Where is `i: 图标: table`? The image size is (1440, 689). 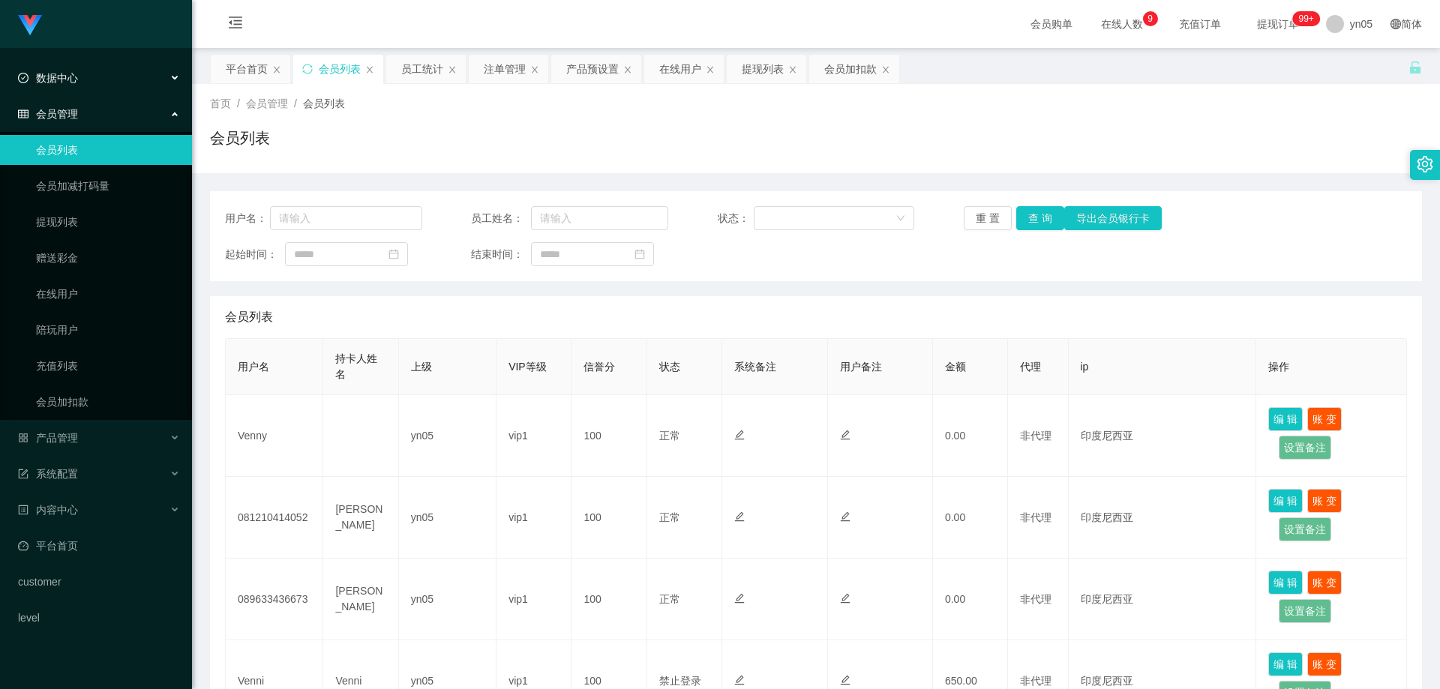
i: 图标: table is located at coordinates (23, 114).